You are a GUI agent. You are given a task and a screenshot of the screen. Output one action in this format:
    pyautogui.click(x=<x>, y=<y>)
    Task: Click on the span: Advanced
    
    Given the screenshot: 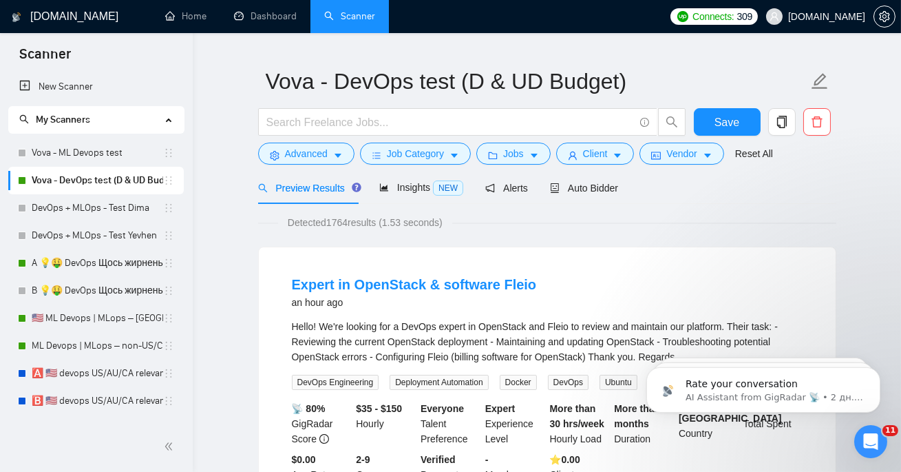 What is the action you would take?
    pyautogui.click(x=306, y=154)
    